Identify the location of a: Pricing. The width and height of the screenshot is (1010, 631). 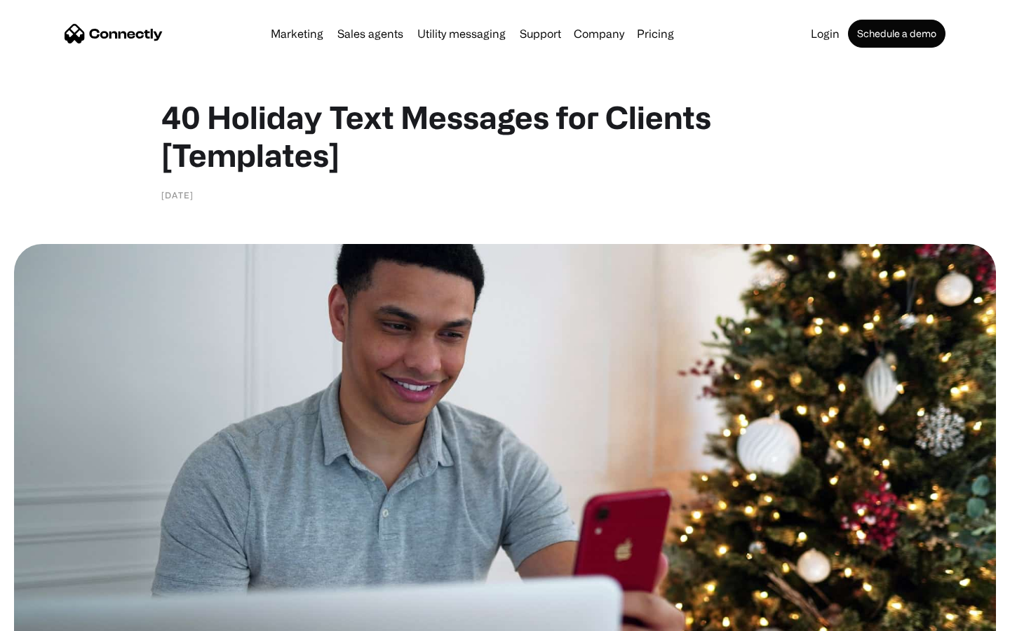
(655, 34).